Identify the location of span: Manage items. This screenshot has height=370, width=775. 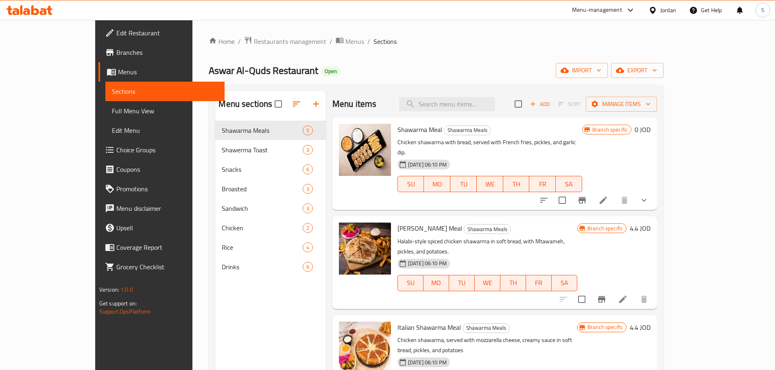
(621, 104).